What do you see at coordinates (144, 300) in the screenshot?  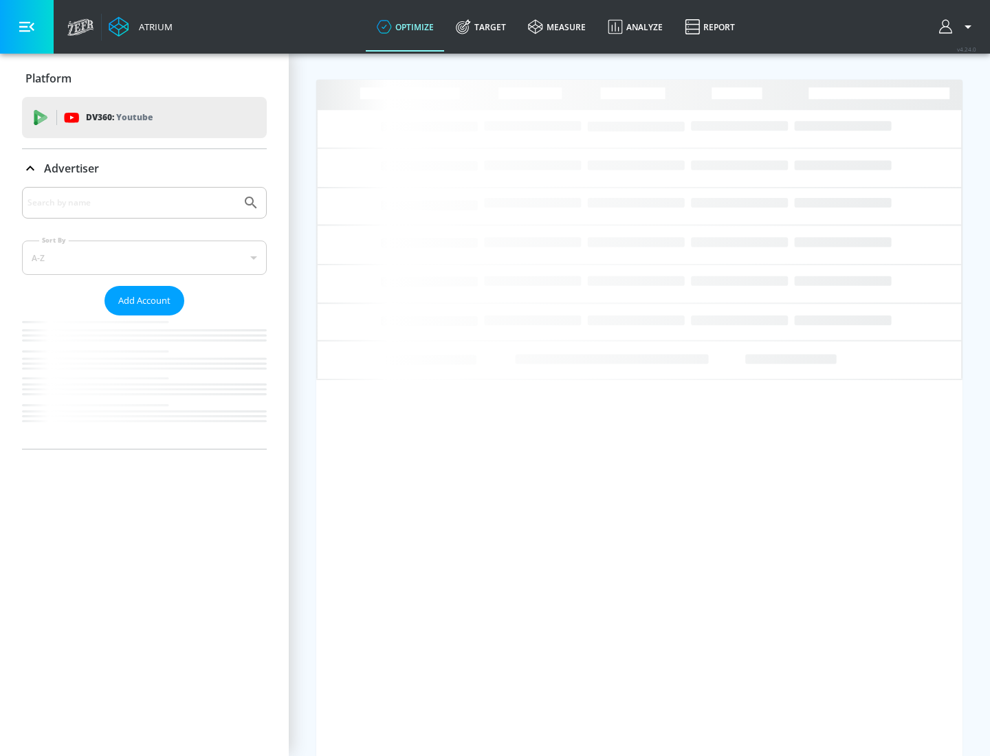 I see `button: Add Account` at bounding box center [144, 300].